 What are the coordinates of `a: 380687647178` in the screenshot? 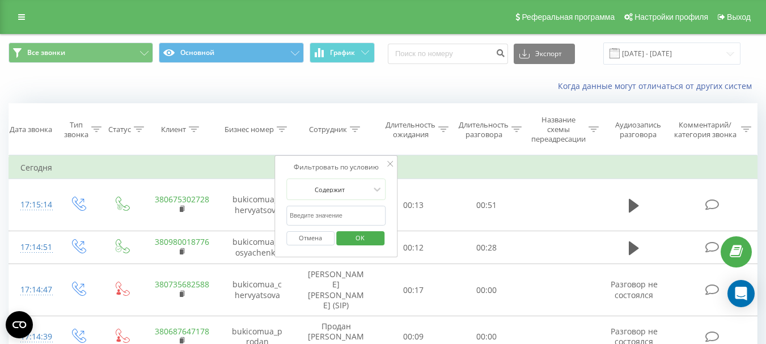 It's located at (182, 331).